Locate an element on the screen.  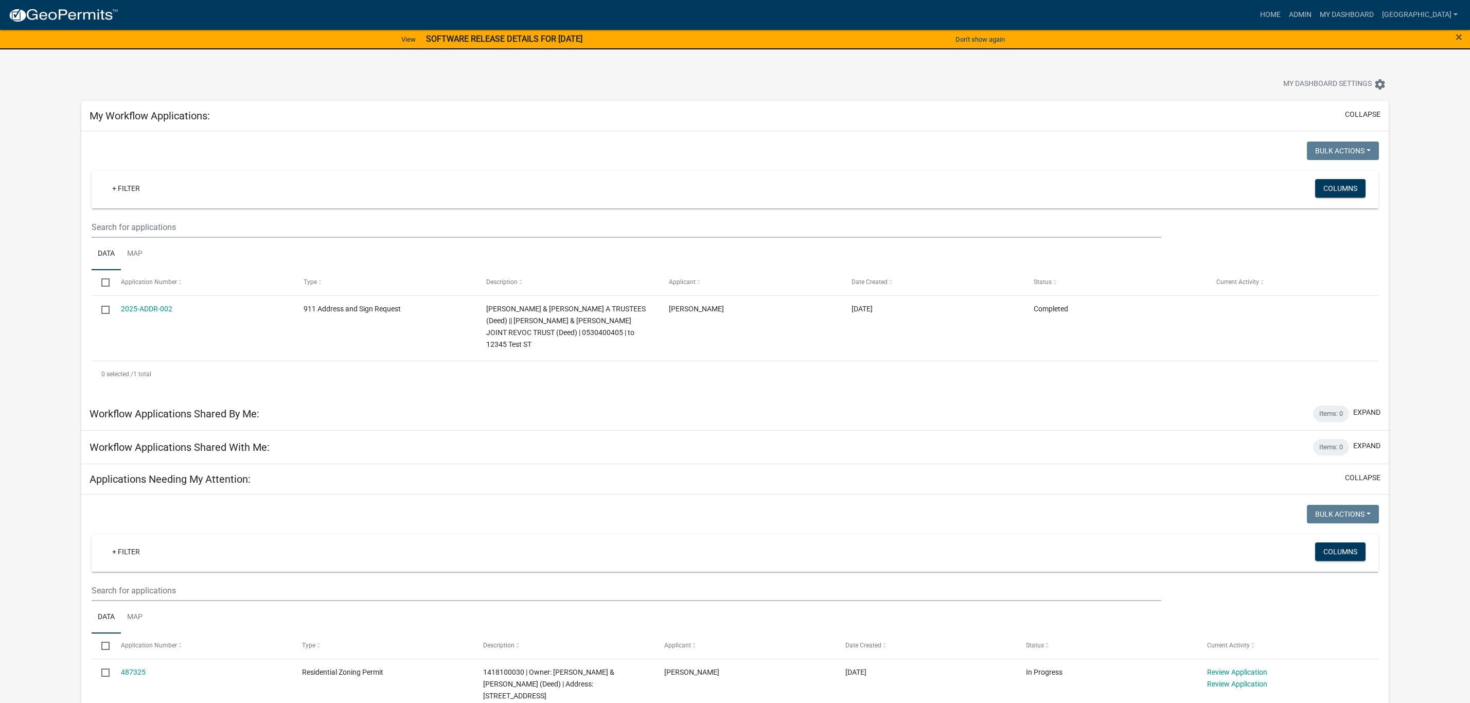
span: ZIEL, ERIC R & CAROL A TRUSTEES (Deed) || ZIEL, ERIC & CAROL JOINT REVOC TRUST (Deed) | 053040040... is located at coordinates (566, 326).